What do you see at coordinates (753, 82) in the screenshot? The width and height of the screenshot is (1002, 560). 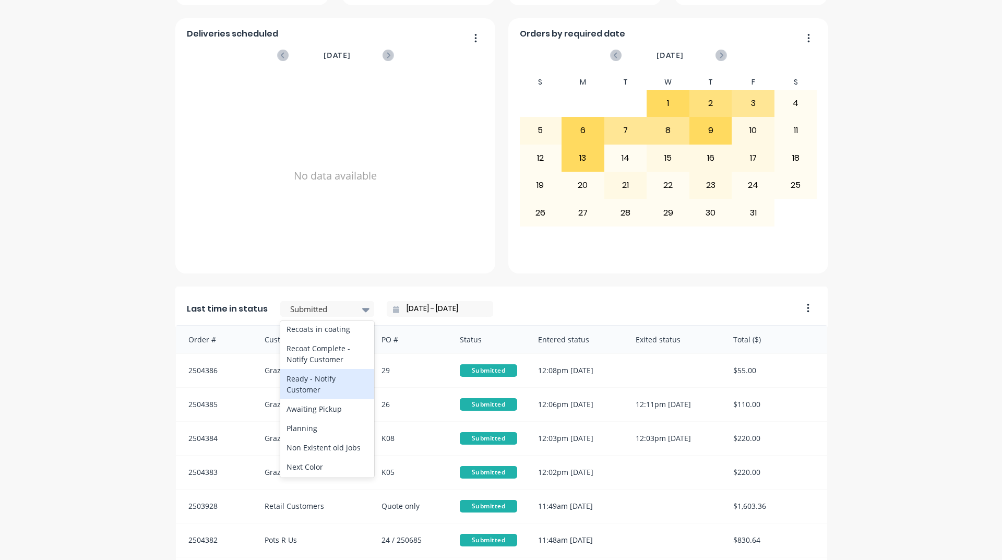 I see `div: F` at bounding box center [753, 82].